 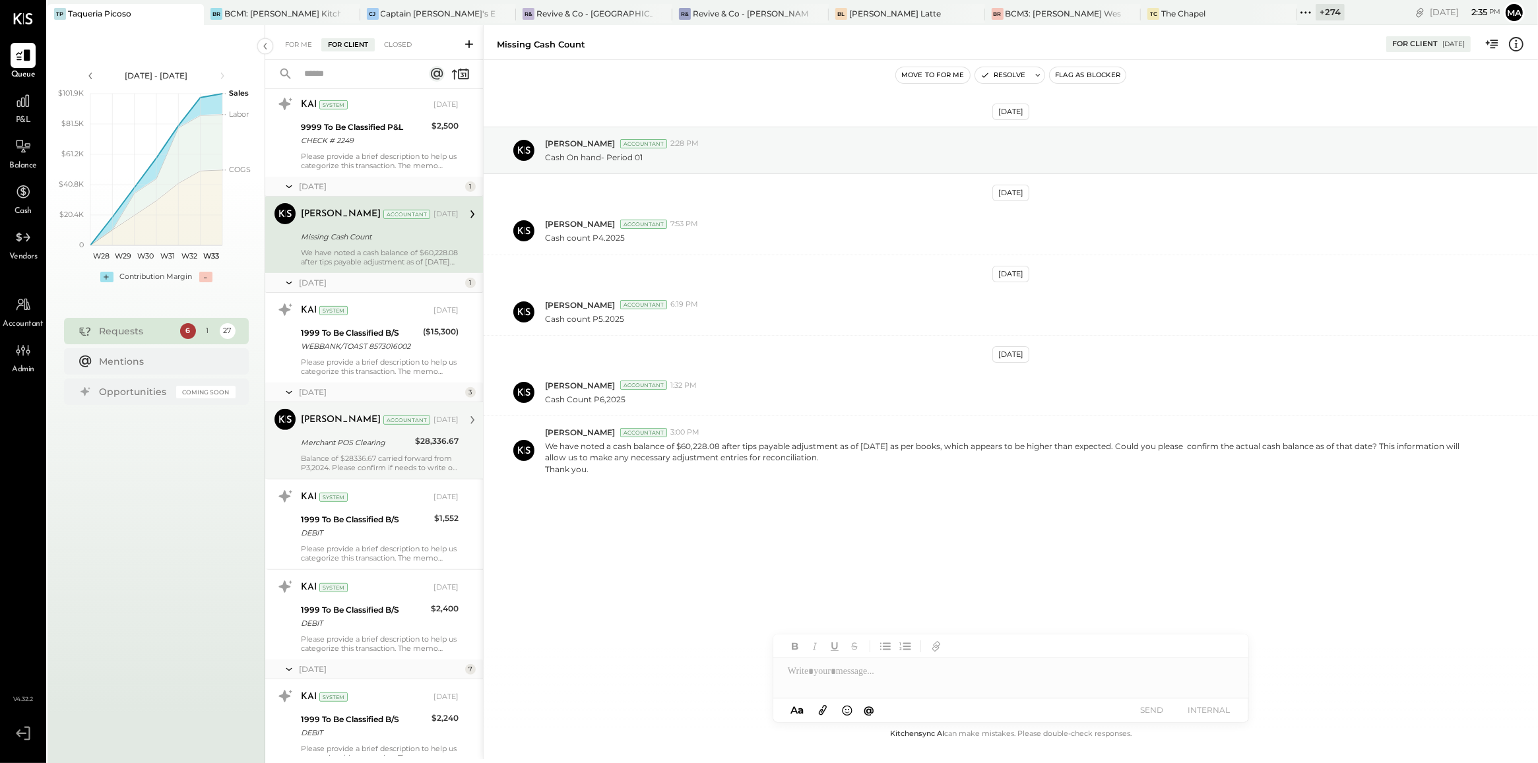 I want to click on p: Cash On hand- Period 01, so click(x=594, y=157).